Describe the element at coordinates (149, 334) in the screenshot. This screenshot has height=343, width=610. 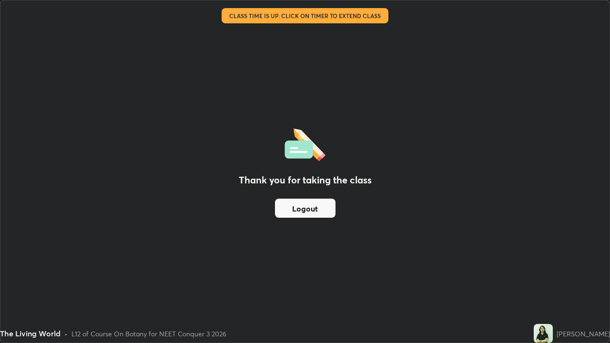
I see `div: L12 of Course On Botany for NEET Conquer 3 2026` at that location.